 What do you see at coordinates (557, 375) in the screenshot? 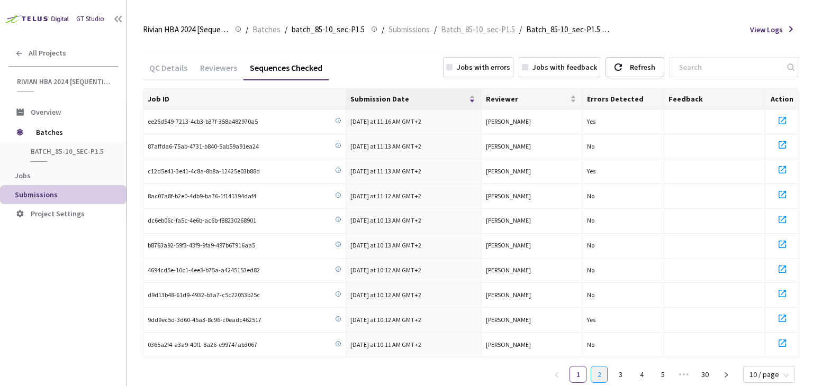
I see `button: left` at bounding box center [557, 375].